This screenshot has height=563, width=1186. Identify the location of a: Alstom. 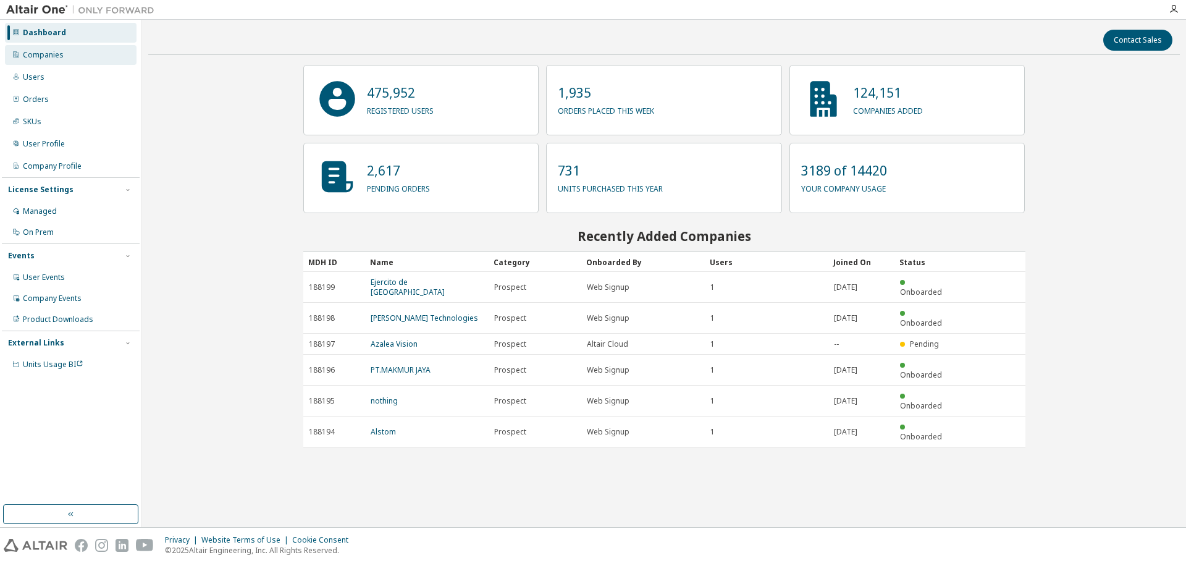
(383, 431).